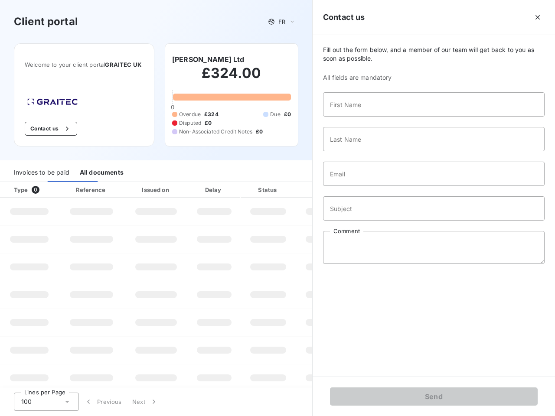 The height and width of the screenshot is (416, 555). I want to click on span: FR, so click(282, 22).